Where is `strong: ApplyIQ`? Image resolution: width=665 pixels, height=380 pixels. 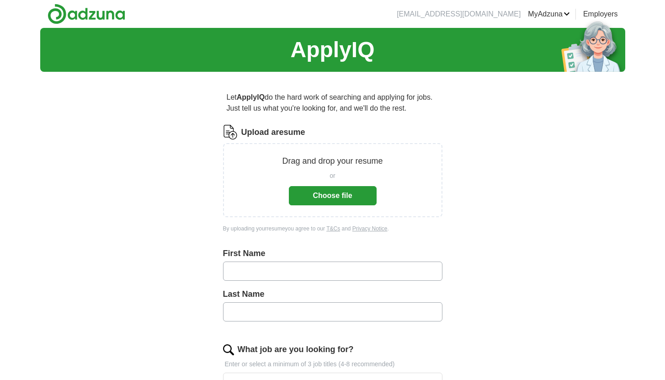 strong: ApplyIQ is located at coordinates (251, 97).